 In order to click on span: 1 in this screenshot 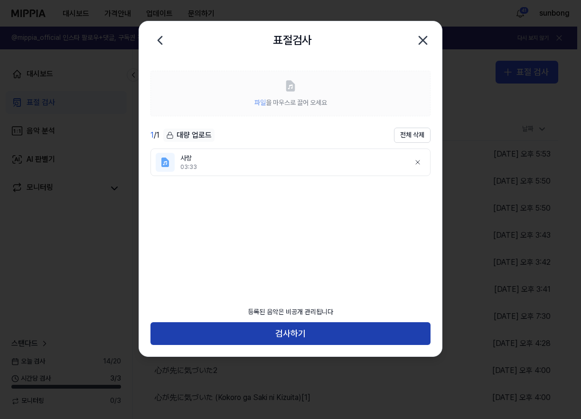, I will do `click(152, 135)`.